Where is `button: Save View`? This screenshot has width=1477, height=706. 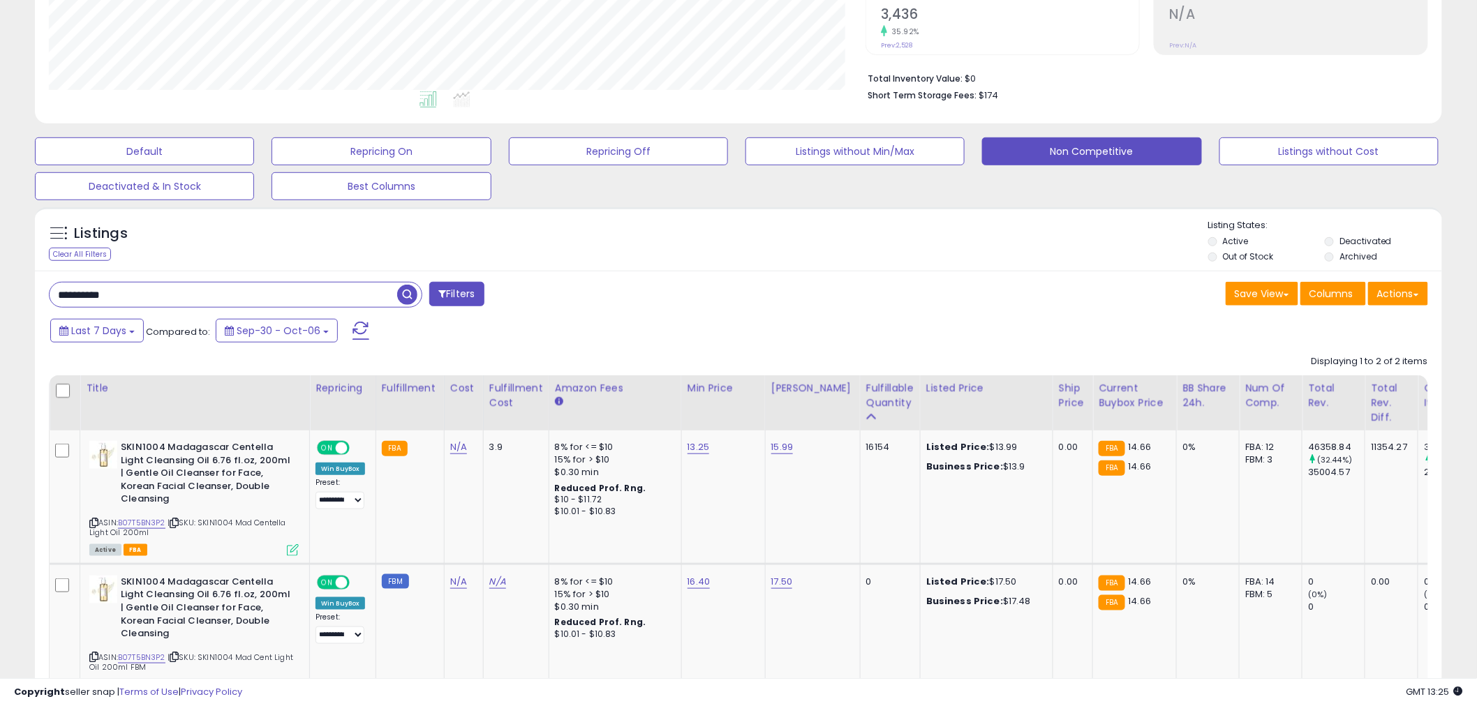
button: Save View is located at coordinates (1262, 294).